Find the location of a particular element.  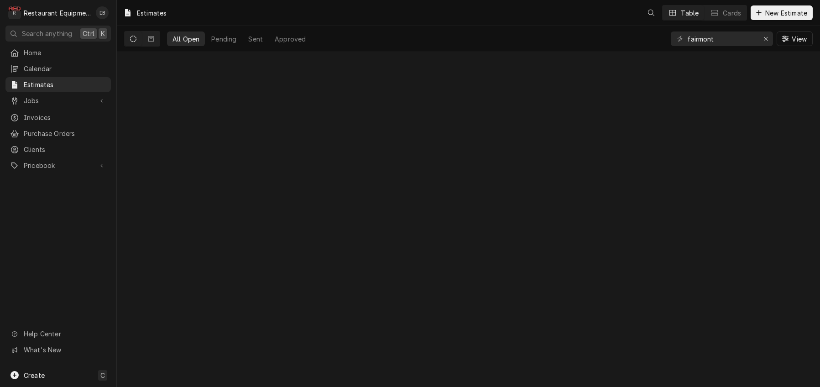

span: Help Center is located at coordinates (64, 334).